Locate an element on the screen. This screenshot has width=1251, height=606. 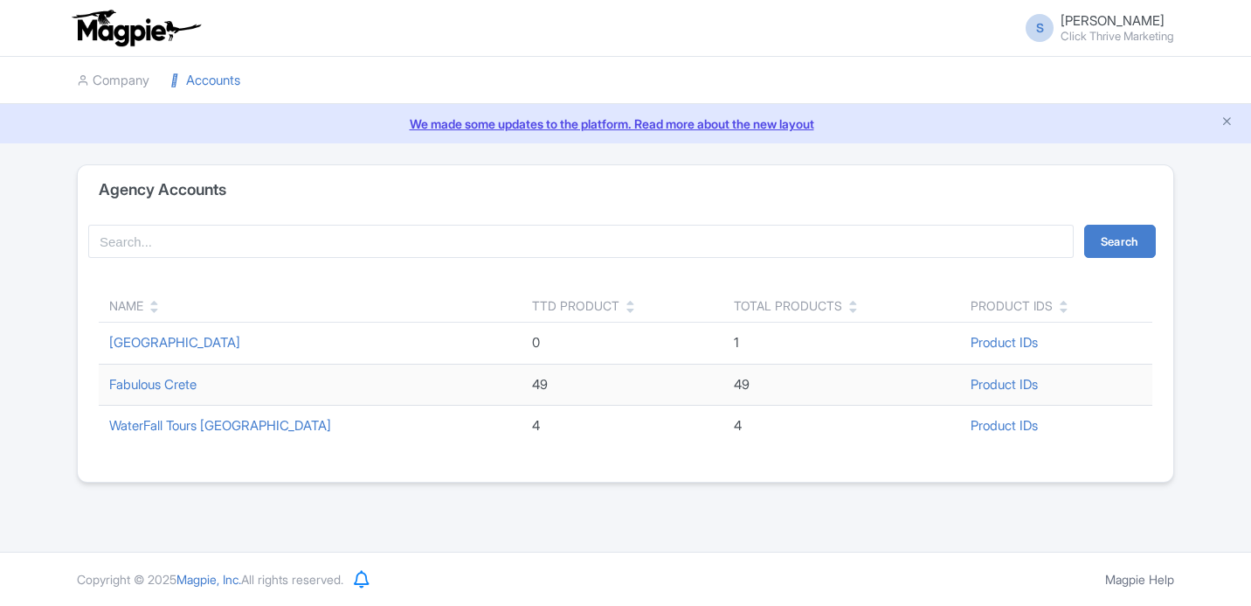
div: Total Products is located at coordinates (788, 305).